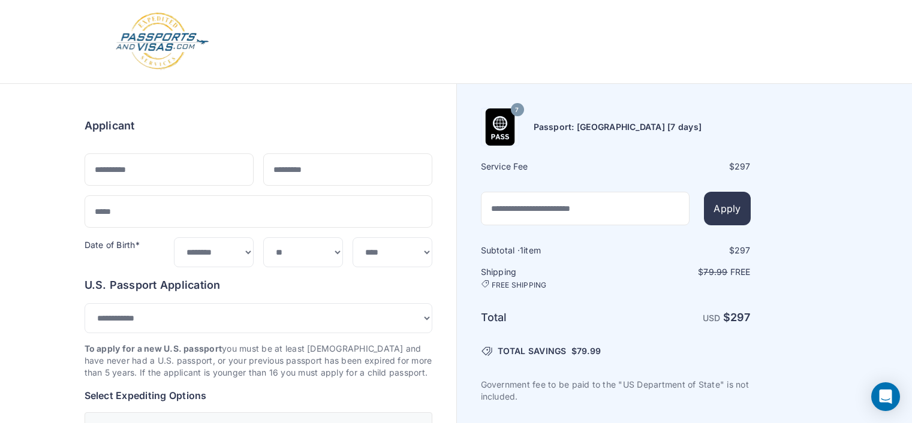 This screenshot has width=912, height=423. What do you see at coordinates (519, 285) in the screenshot?
I see `span: FREE SHIPPING` at bounding box center [519, 285].